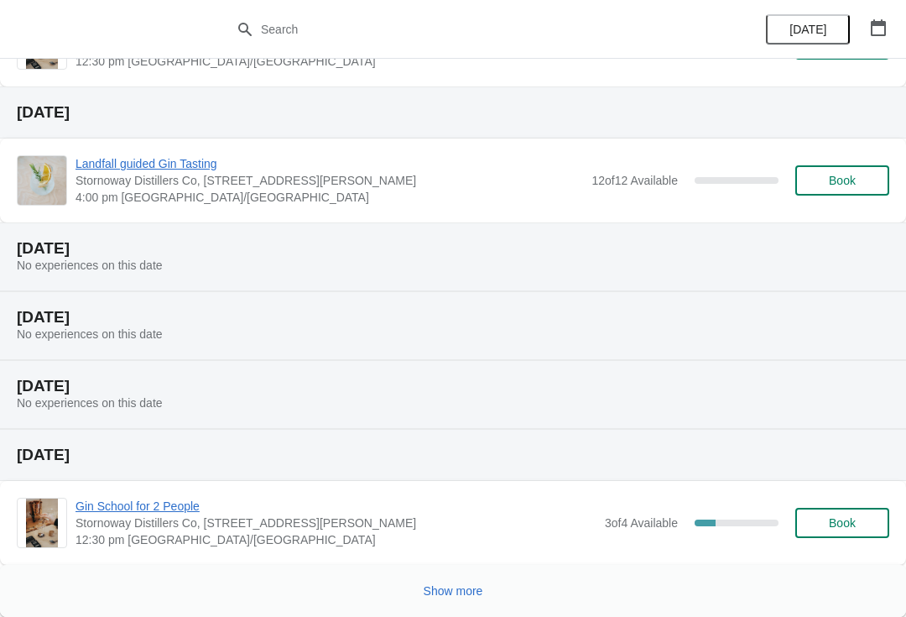 This screenshot has height=617, width=906. What do you see at coordinates (453, 591) in the screenshot?
I see `button: Show more` at bounding box center [453, 591].